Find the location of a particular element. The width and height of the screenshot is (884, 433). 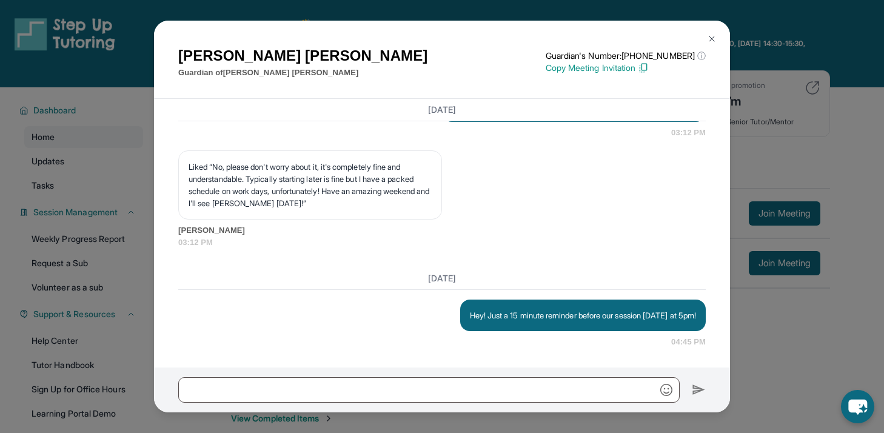

span: 04:45 PM is located at coordinates (688, 342).